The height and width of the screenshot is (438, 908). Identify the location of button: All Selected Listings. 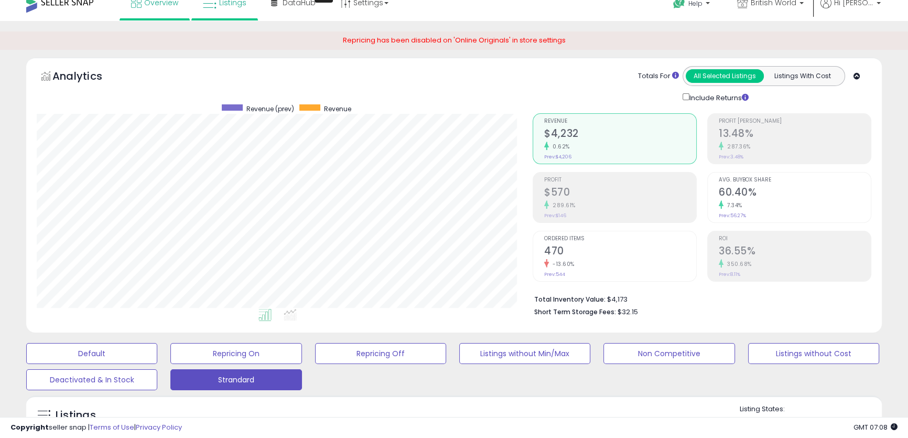
(725, 76).